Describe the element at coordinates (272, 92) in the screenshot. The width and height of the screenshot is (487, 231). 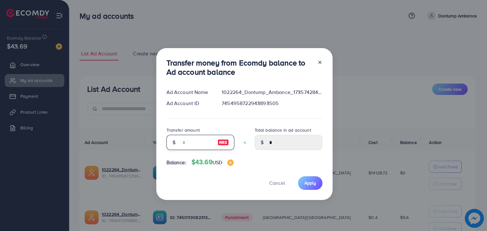
I see `div: 1022264_Dontump_Ambance_1735742847027` at that location.